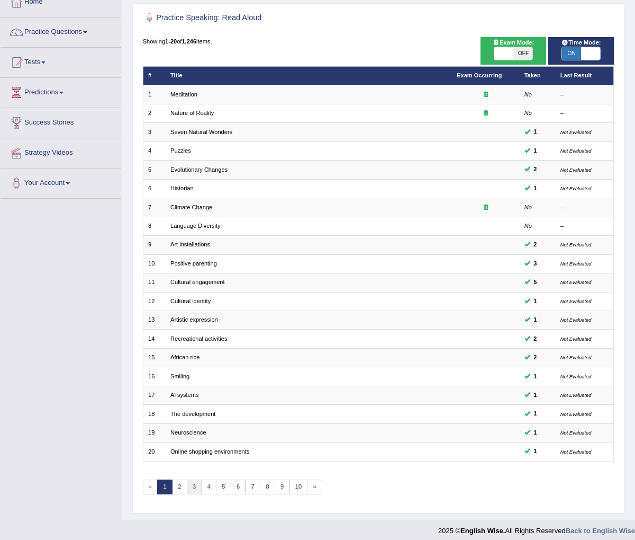  I want to click on td: 12, so click(154, 301).